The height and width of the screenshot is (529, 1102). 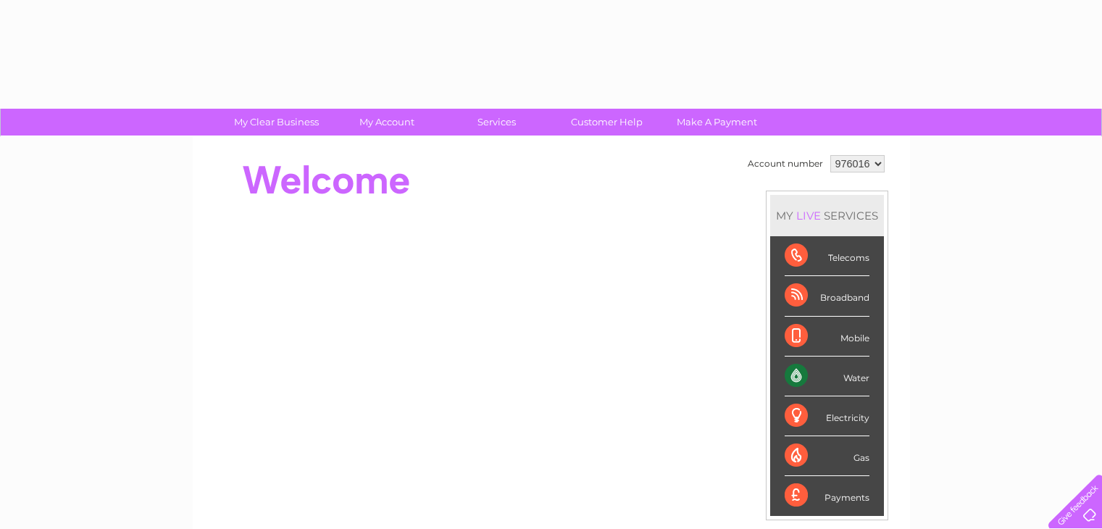 What do you see at coordinates (717, 122) in the screenshot?
I see `a: Make A Payment` at bounding box center [717, 122].